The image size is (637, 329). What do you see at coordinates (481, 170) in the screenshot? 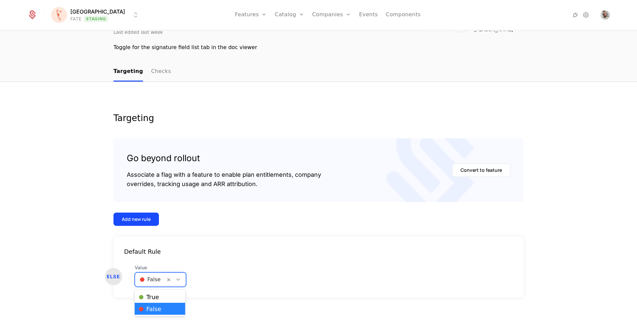
I see `button: Convert to feature` at bounding box center [481, 170].